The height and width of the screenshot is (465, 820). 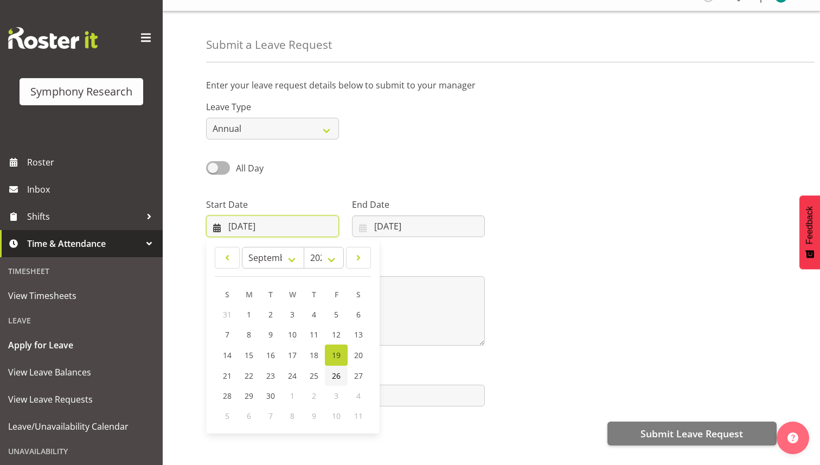 I want to click on a: 23, so click(x=271, y=375).